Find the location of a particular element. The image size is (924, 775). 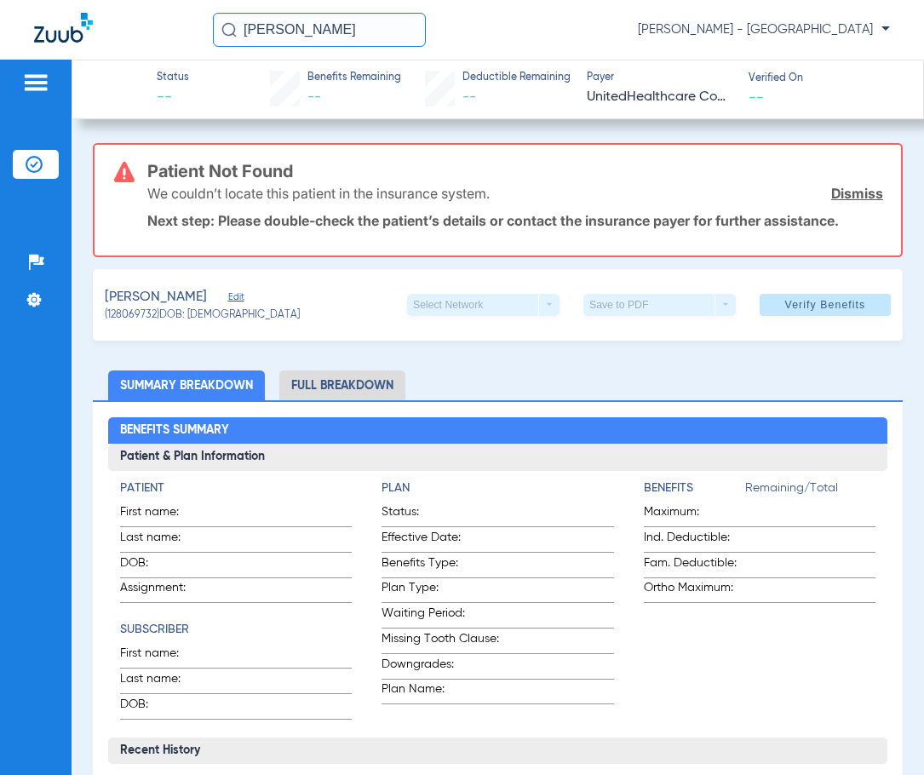

h3: Patient Not Found is located at coordinates (515, 171).